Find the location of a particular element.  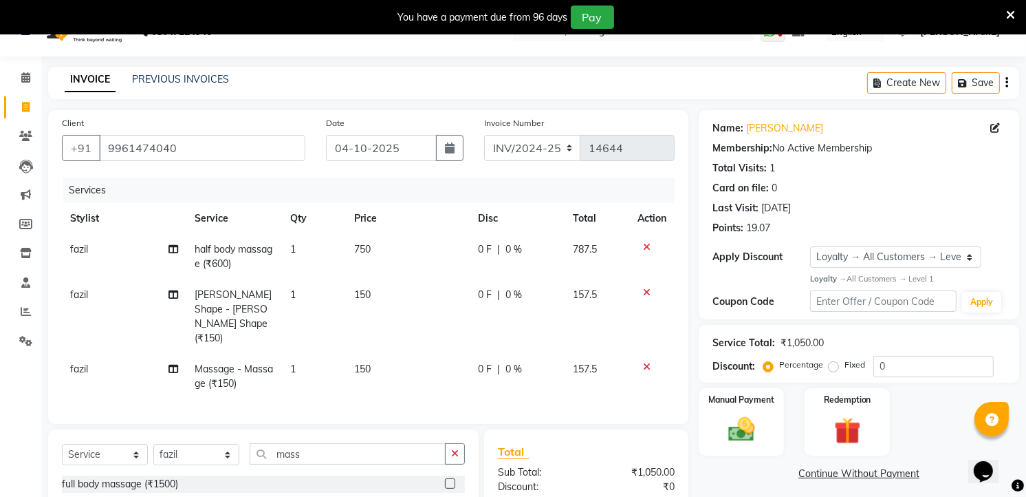

div: 1 is located at coordinates (773, 168).